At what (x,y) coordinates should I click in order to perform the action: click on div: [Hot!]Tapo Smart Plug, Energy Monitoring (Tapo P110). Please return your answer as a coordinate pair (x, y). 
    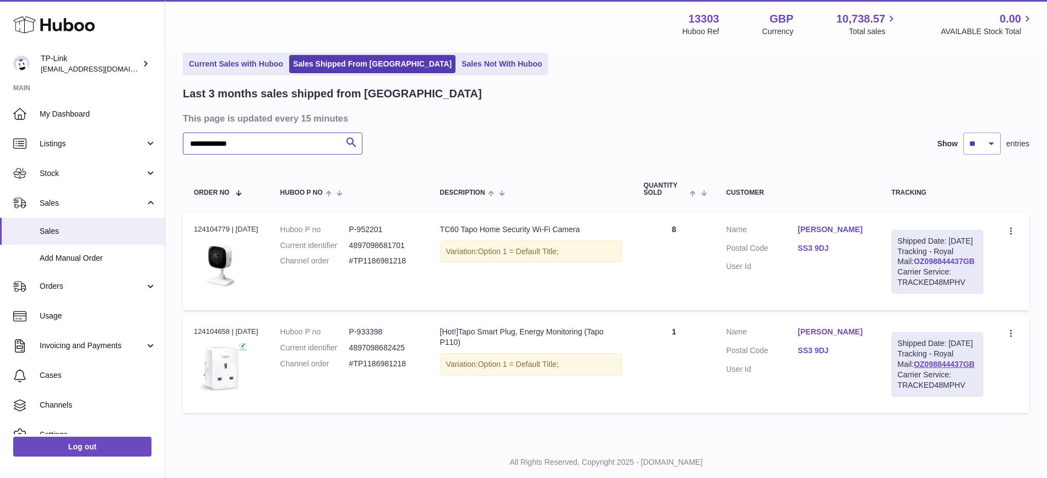
    Looking at the image, I should click on (531, 337).